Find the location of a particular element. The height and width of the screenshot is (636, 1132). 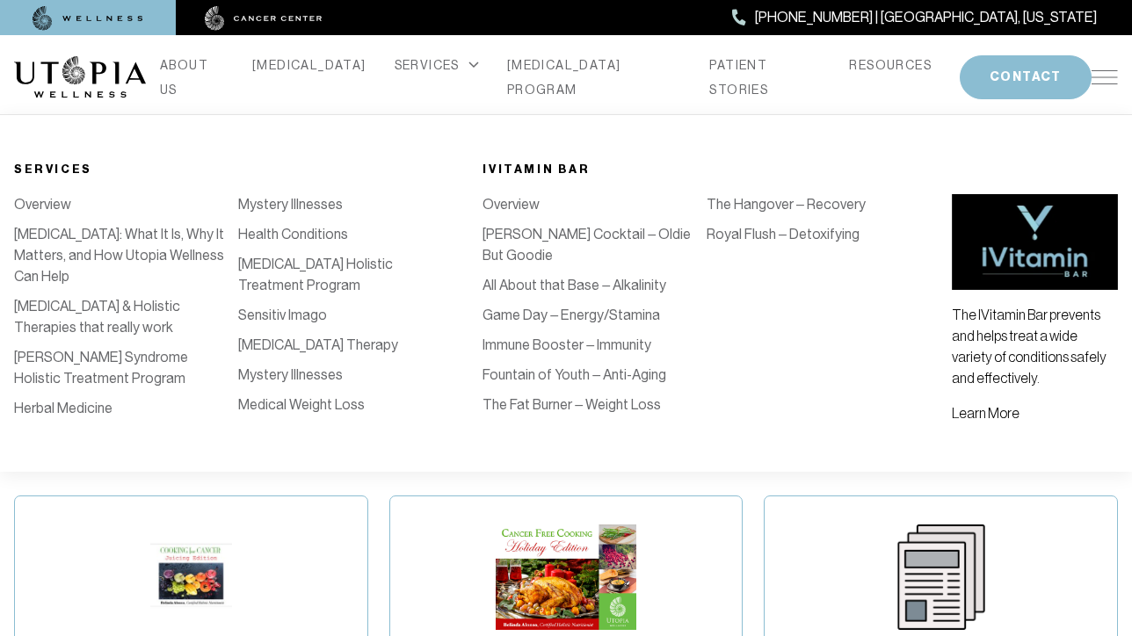

a: Medical Weight Loss is located at coordinates (301, 404).